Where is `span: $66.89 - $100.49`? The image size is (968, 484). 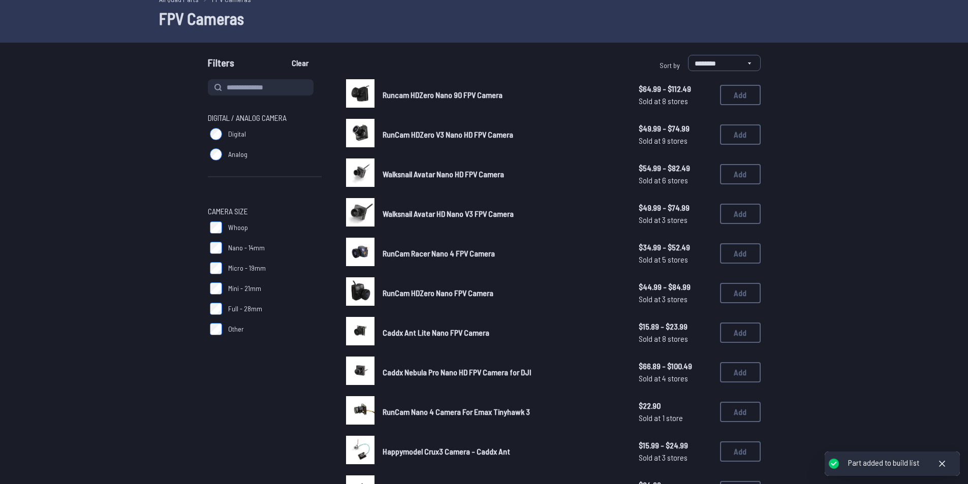 span: $66.89 - $100.49 is located at coordinates (675, 366).